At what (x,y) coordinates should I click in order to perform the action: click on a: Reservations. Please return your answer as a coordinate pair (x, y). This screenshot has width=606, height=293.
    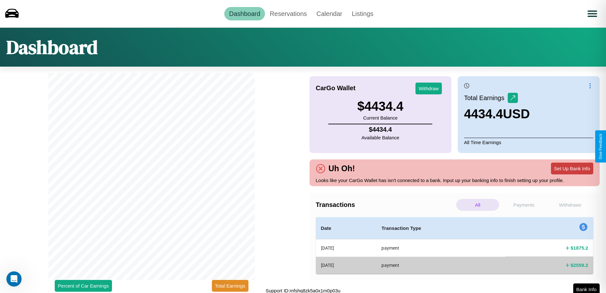
    Looking at the image, I should click on (288, 14).